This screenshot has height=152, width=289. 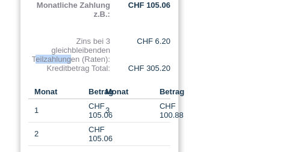 What do you see at coordinates (69, 68) in the screenshot?
I see `div: Kreditbetrag Total:` at bounding box center [69, 68].